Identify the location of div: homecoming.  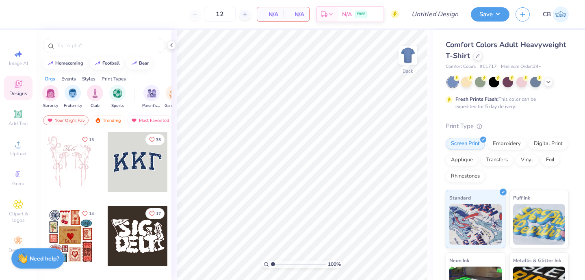
(69, 63).